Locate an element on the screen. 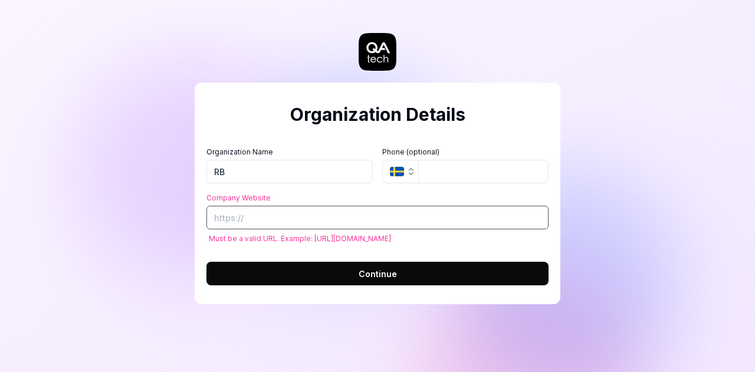 The image size is (755, 372). h2: Organization Details is located at coordinates (378, 114).